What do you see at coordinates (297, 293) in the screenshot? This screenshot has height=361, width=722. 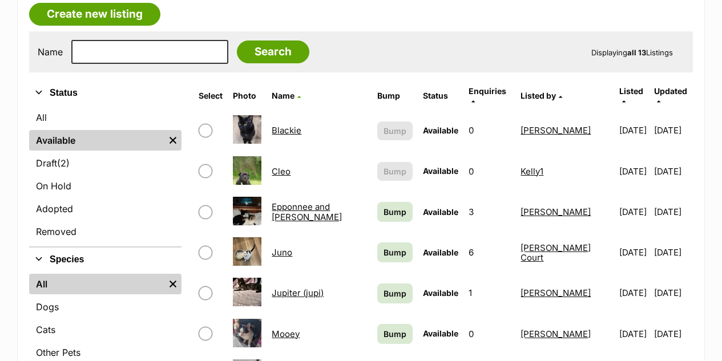 I see `a: Jupiter (jupi)` at bounding box center [297, 293].